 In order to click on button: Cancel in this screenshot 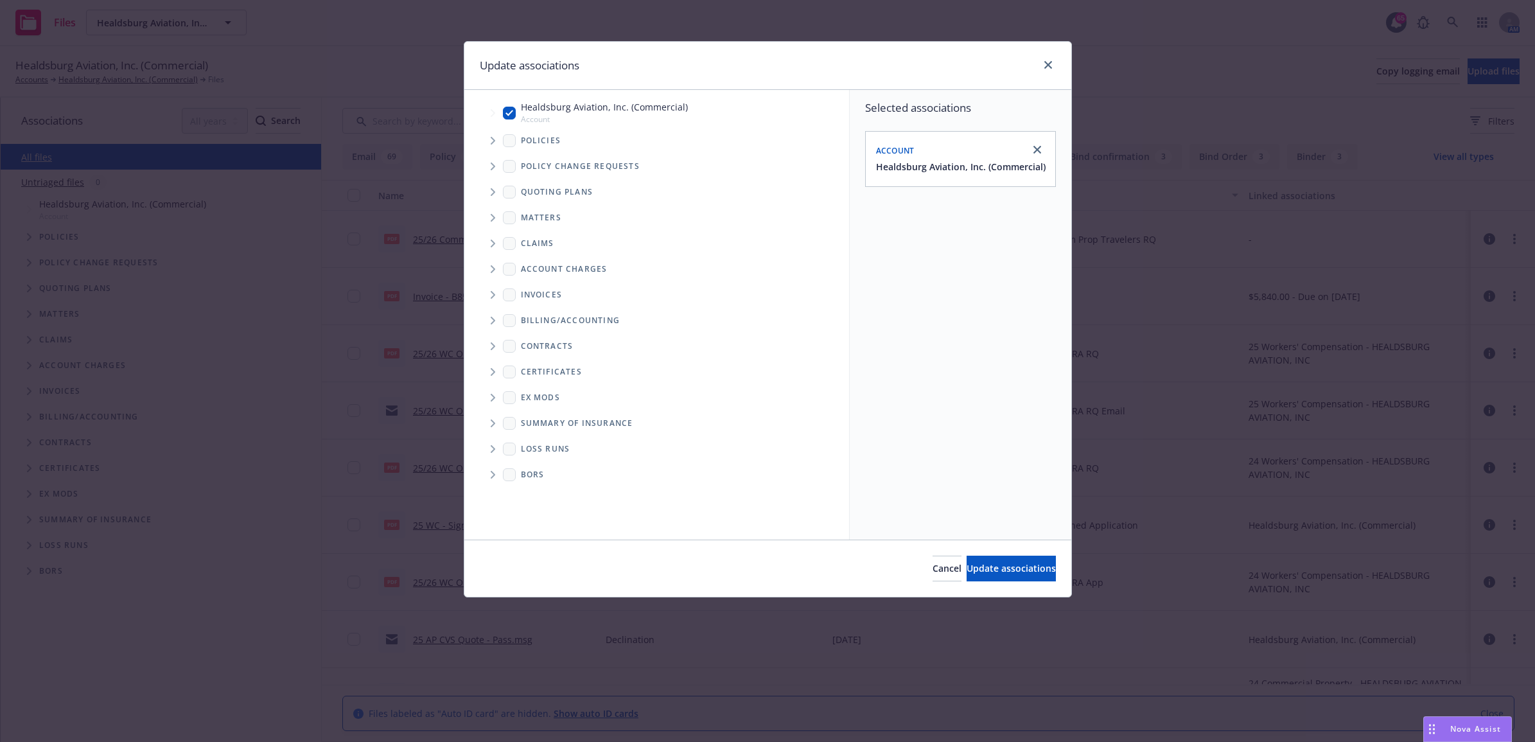, I will do `click(946, 568)`.